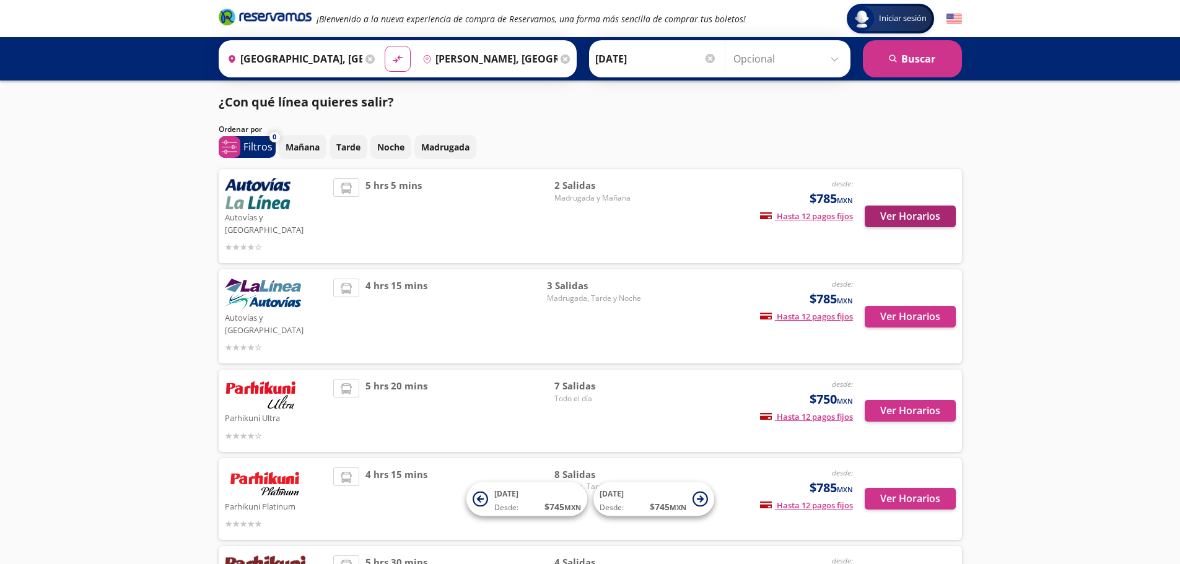  I want to click on span: 5 hrs 20 mins, so click(396, 411).